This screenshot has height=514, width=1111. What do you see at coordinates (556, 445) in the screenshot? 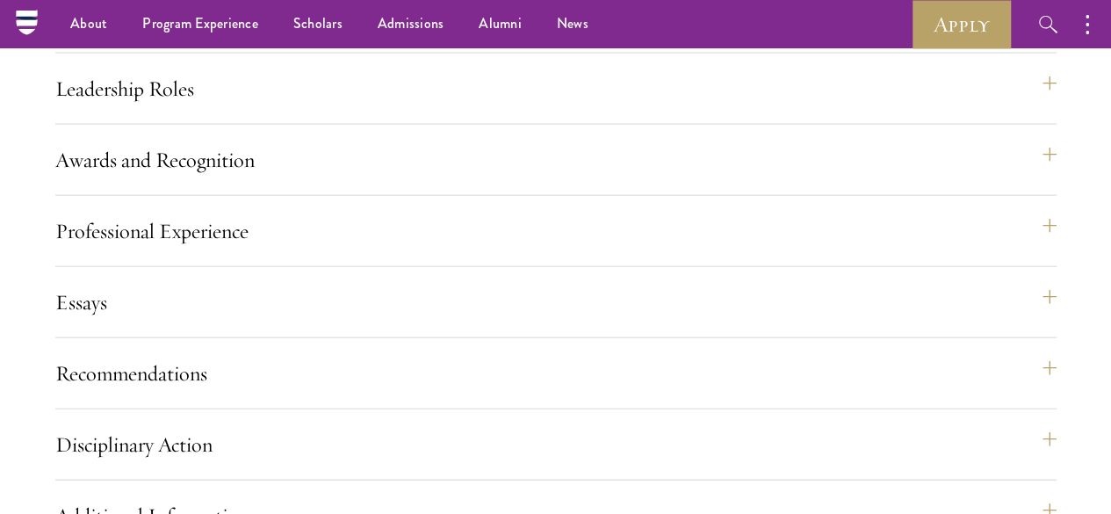
I see `button: Disciplinary Action` at bounding box center [556, 445].